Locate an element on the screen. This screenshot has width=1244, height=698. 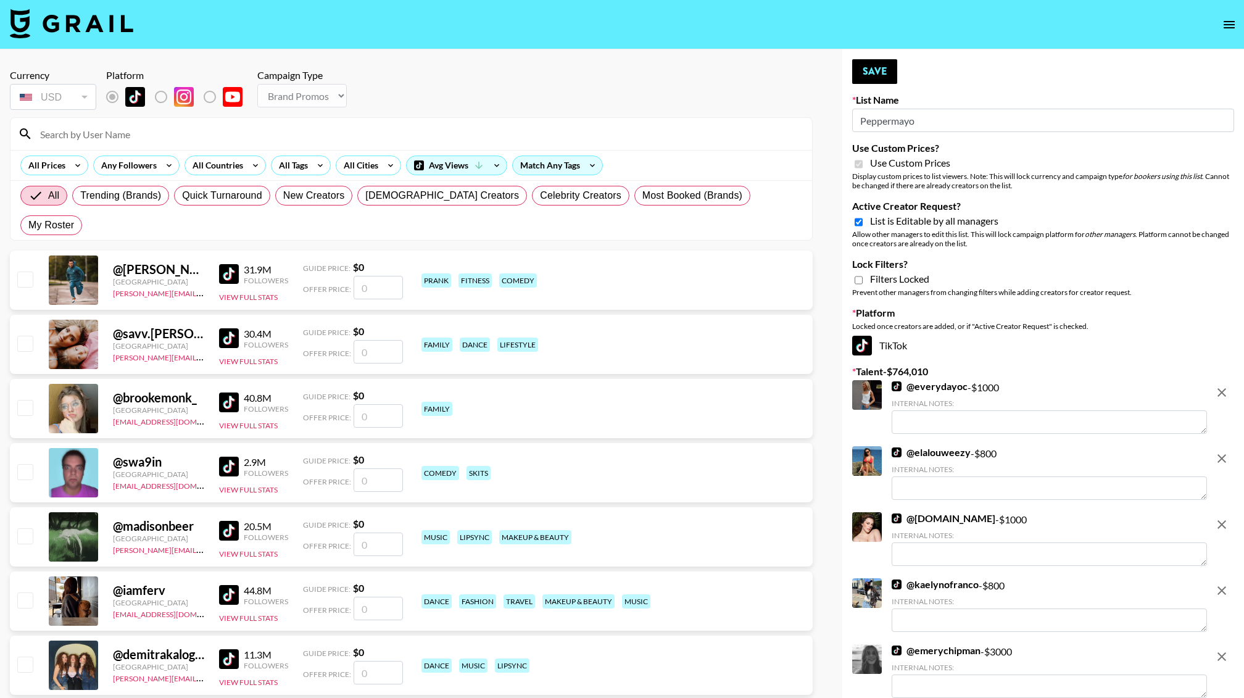
div: prank is located at coordinates (436, 280).